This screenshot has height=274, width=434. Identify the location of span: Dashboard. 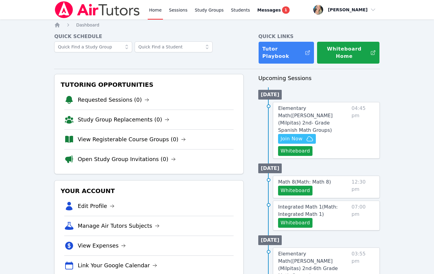
(88, 25).